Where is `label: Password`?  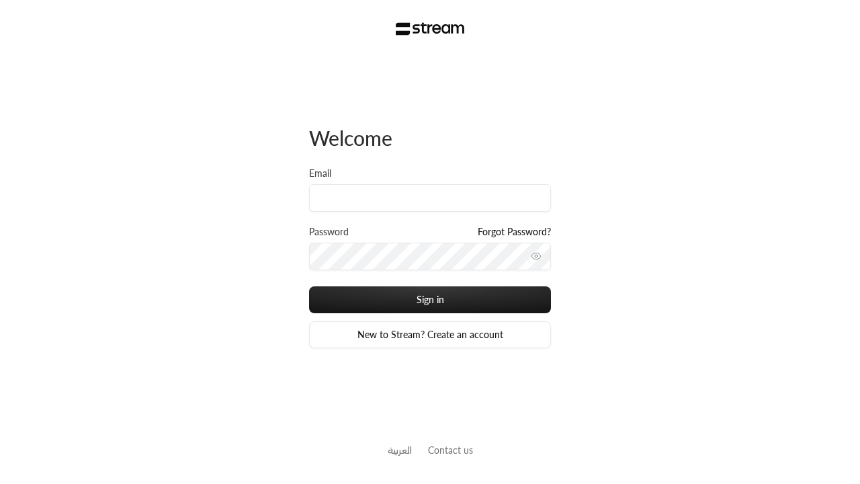
label: Password is located at coordinates (329, 232).